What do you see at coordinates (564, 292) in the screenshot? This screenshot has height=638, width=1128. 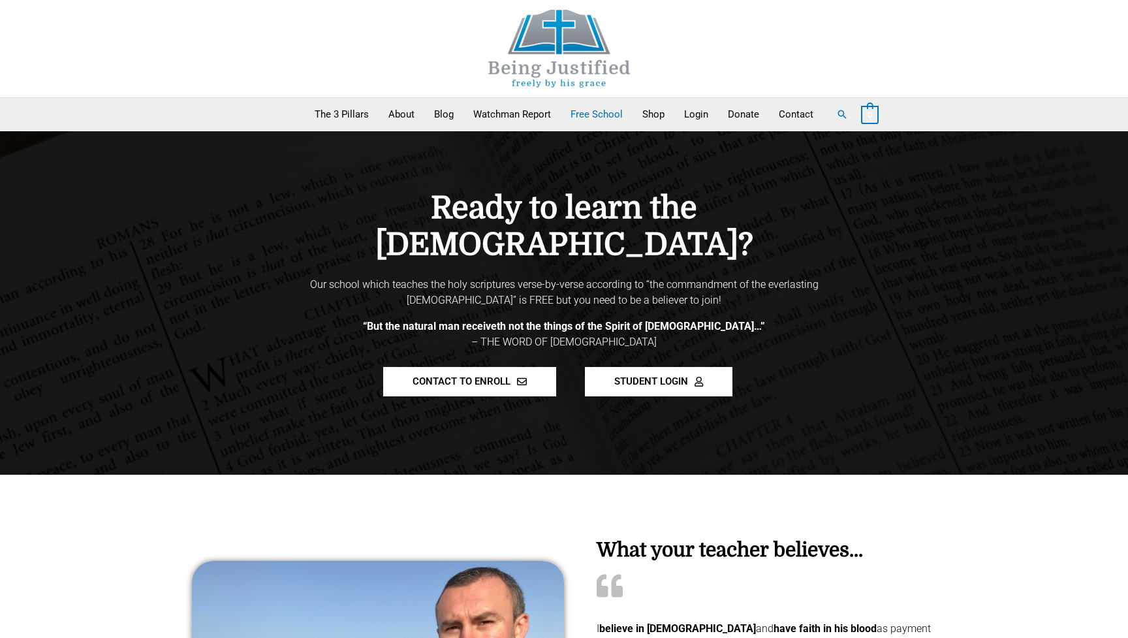 I see `p: Our school which teaches the holy scriptures verse-by-verse according to “the commandment of the ...` at bounding box center [564, 292].